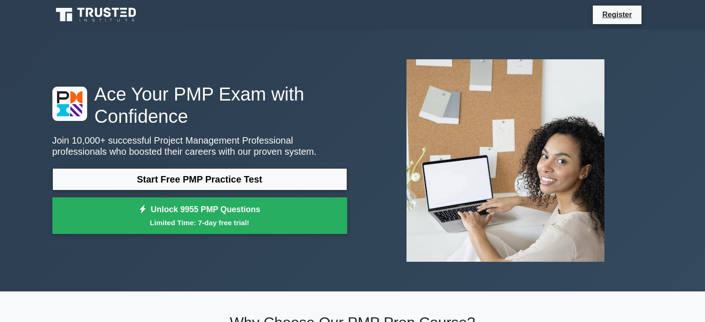  I want to click on a: Register, so click(617, 14).